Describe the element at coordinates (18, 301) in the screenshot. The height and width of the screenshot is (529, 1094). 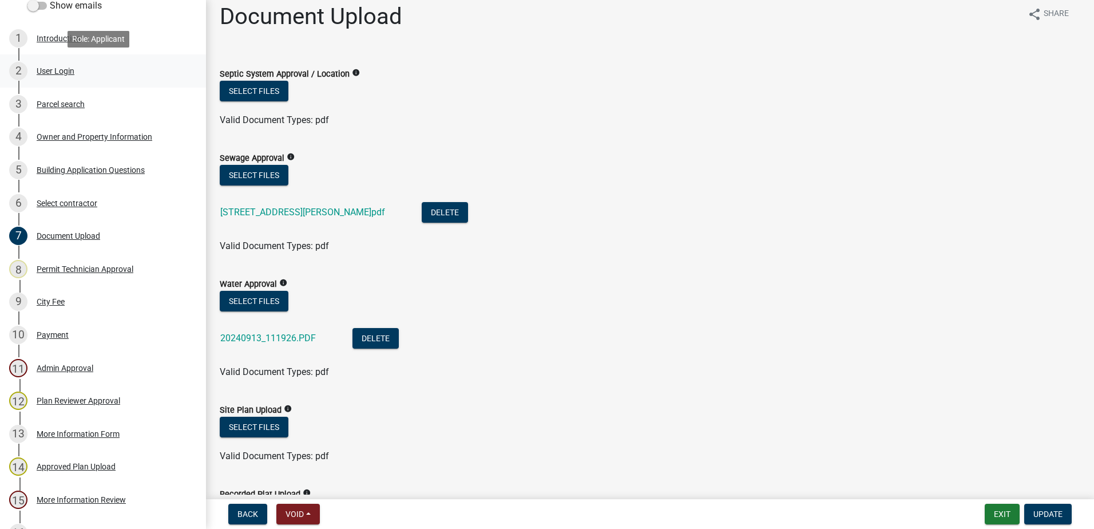
I see `div: 9` at that location.